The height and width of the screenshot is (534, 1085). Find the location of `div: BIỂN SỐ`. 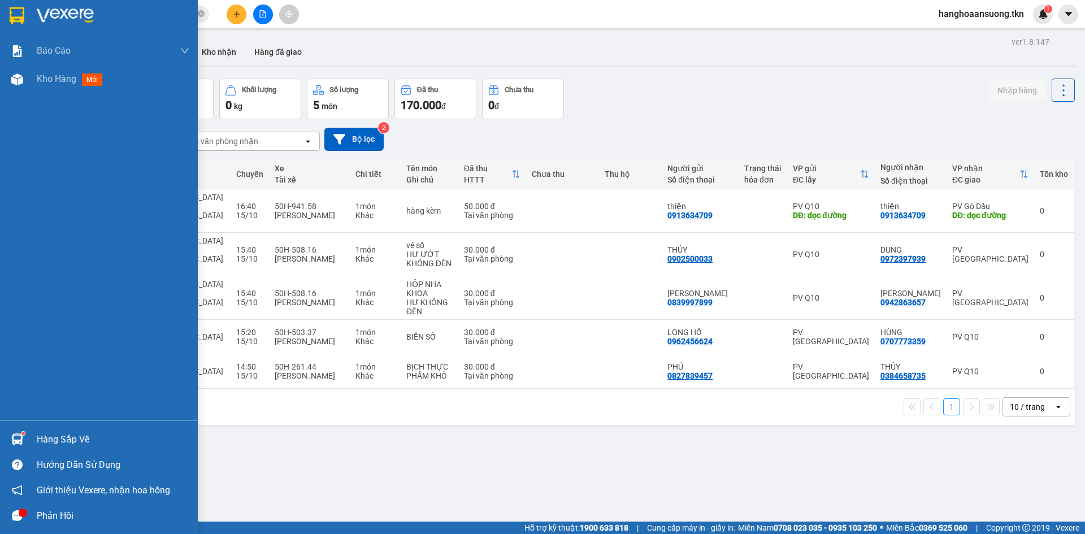

div: BIỂN SỐ is located at coordinates (429, 337).